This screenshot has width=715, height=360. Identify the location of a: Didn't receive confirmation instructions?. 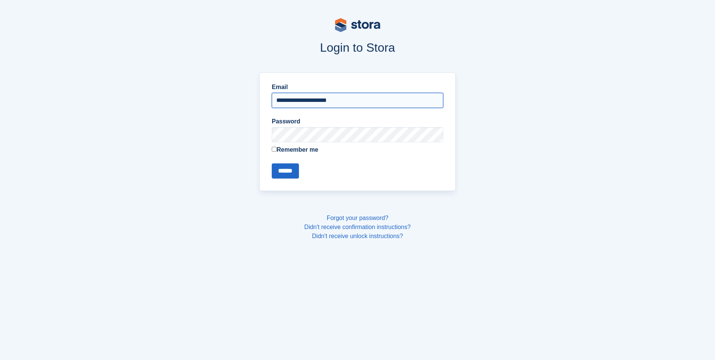
(357, 227).